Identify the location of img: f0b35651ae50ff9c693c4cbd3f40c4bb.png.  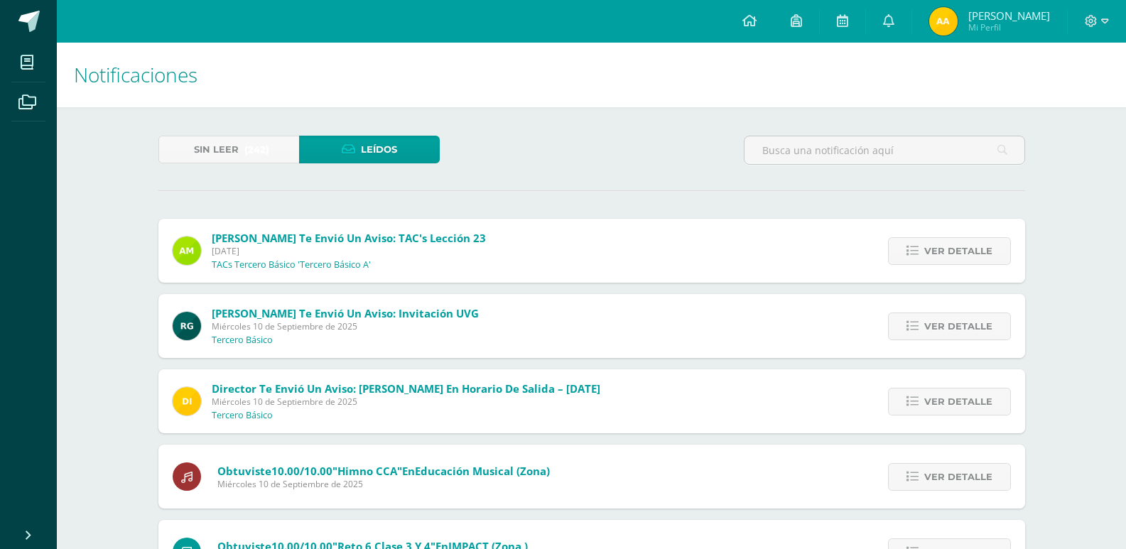
(187, 401).